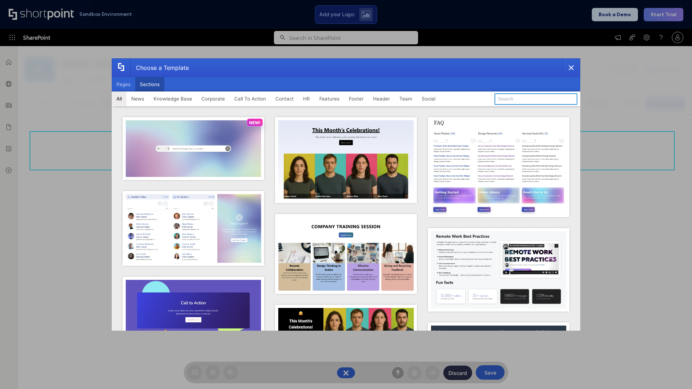 This screenshot has height=389, width=692. Describe the element at coordinates (250, 99) in the screenshot. I see `button: Call To Action` at that location.